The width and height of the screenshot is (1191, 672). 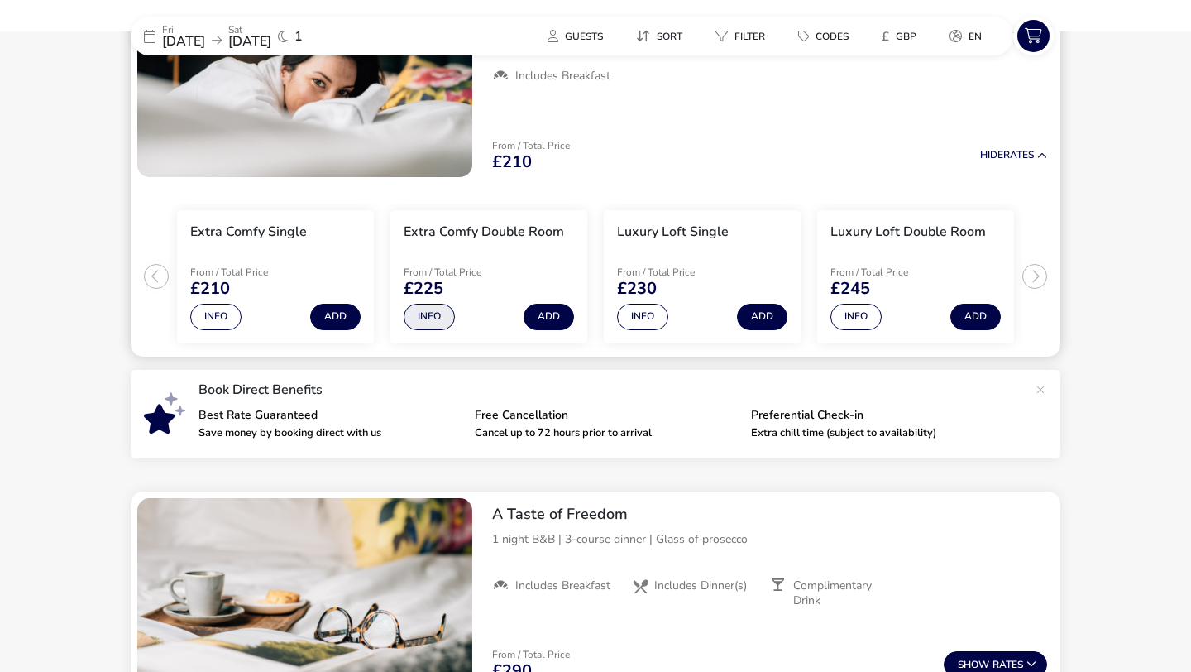 I want to click on span: Complimentary Drink, so click(x=845, y=593).